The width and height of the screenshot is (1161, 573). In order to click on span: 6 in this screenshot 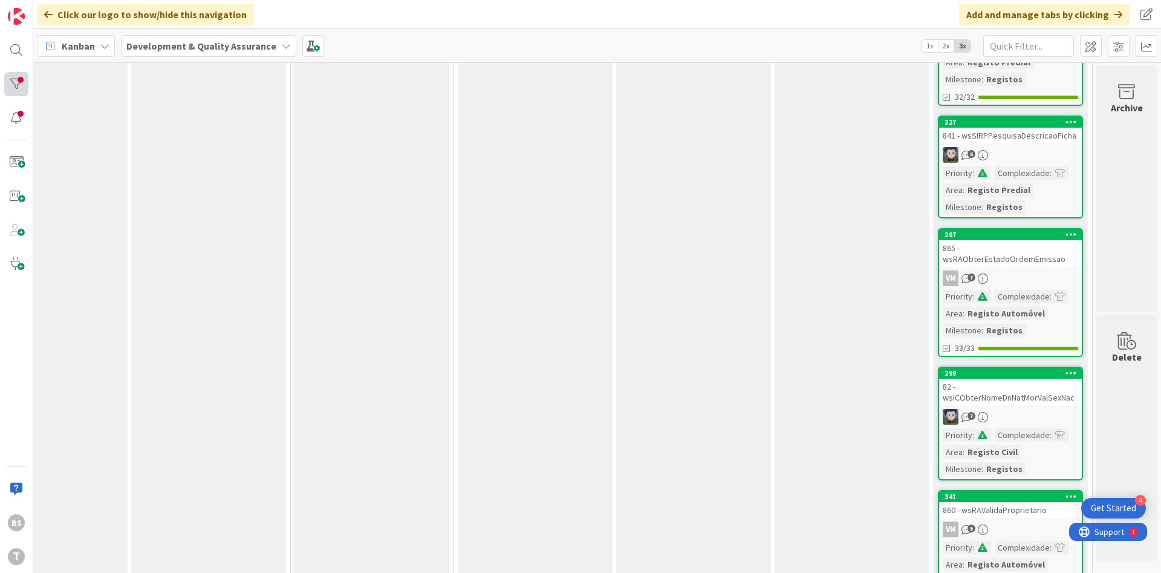, I will do `click(971, 154)`.